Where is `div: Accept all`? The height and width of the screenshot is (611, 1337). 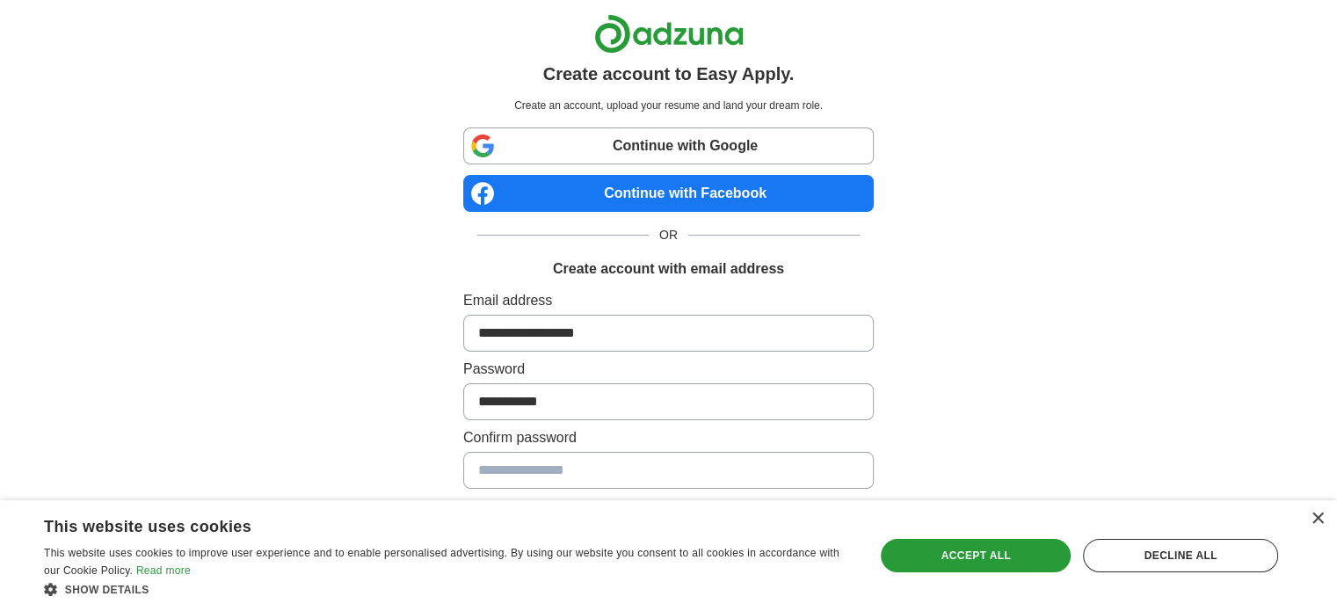 div: Accept all is located at coordinates (976, 555).